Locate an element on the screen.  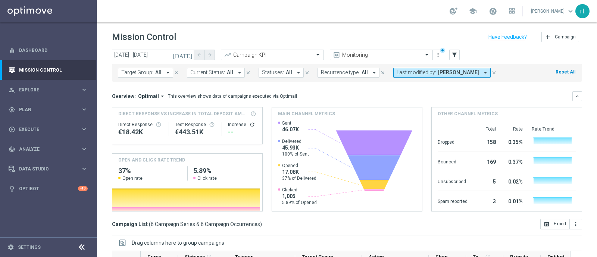
i: preview is located at coordinates (336, 55).